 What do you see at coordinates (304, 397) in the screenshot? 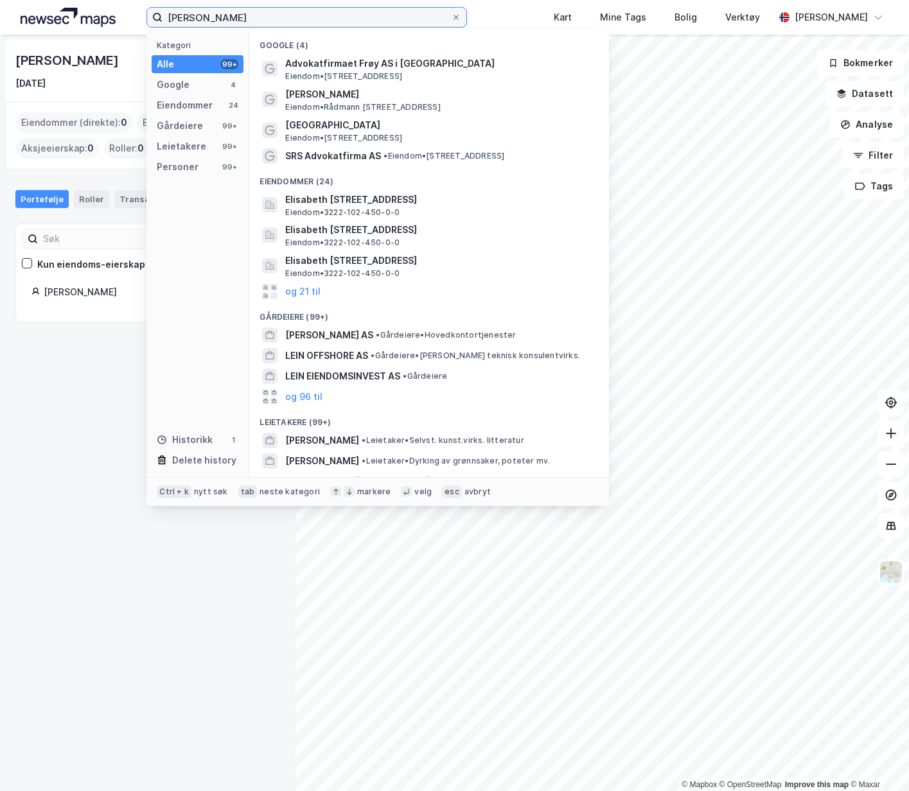
I see `button: og 96 til` at bounding box center [304, 397].